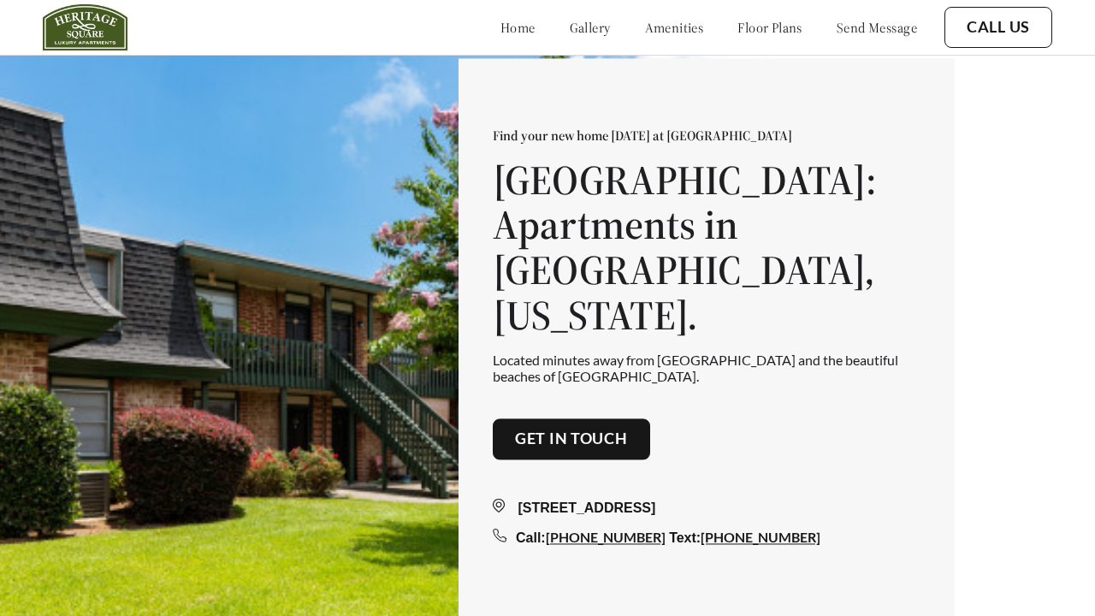 The height and width of the screenshot is (616, 1095). Describe the element at coordinates (674, 27) in the screenshot. I see `a: amenities` at that location.